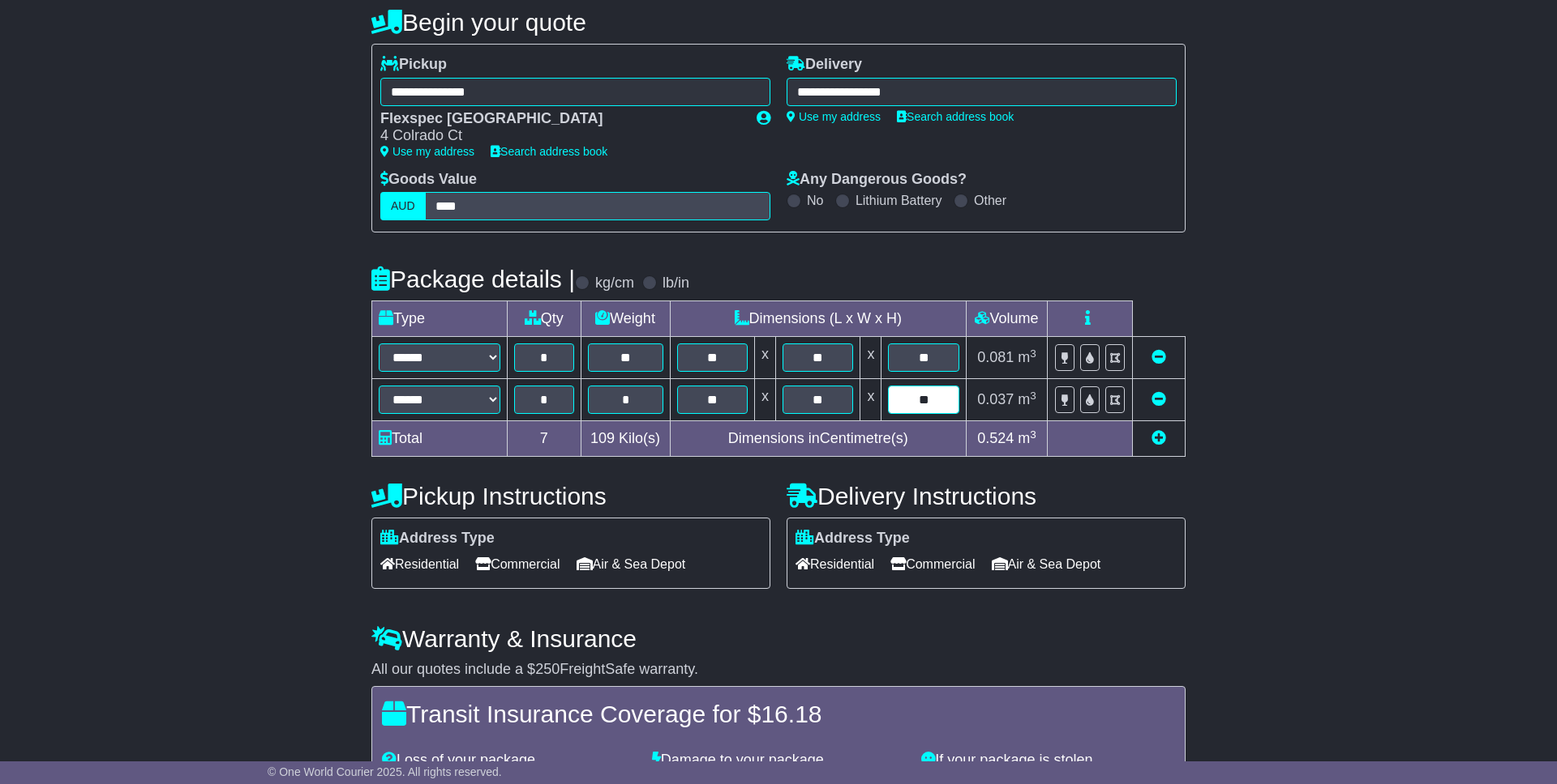 The image size is (1557, 784). What do you see at coordinates (778, 761) in the screenshot?
I see `div: Damage to your package` at bounding box center [778, 761].